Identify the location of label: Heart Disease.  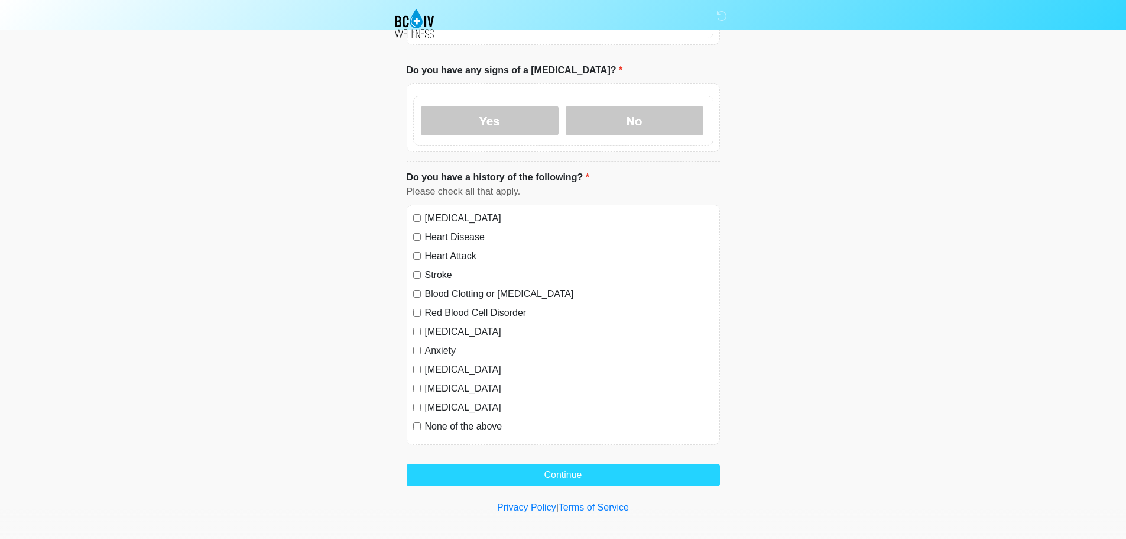
(569, 237).